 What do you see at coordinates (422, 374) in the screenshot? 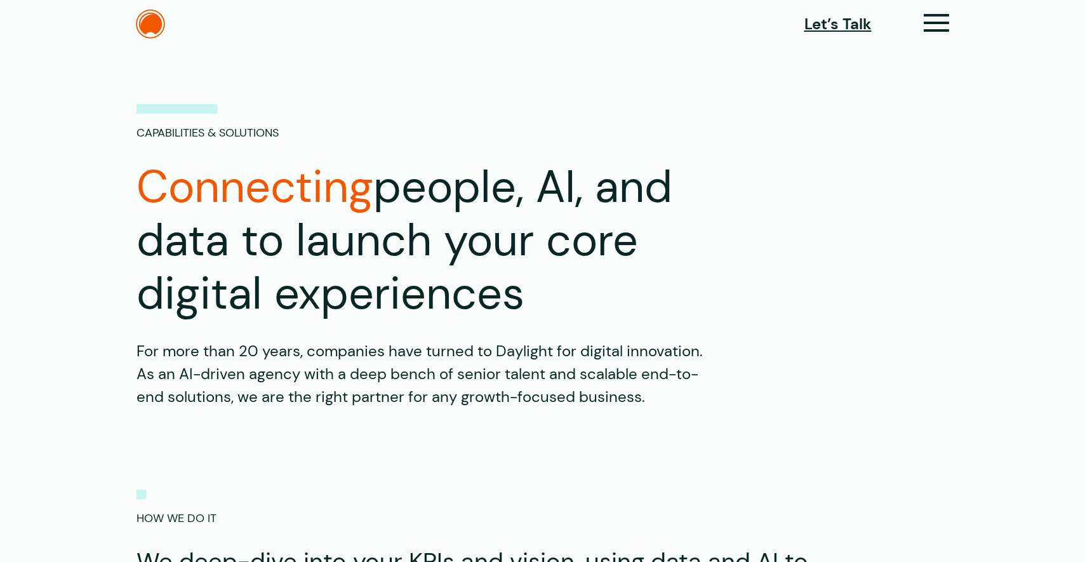
I see `p: For more than 20 years, companies have turned to Daylight for digital innovation. As an AI-driven...` at bounding box center [422, 374].